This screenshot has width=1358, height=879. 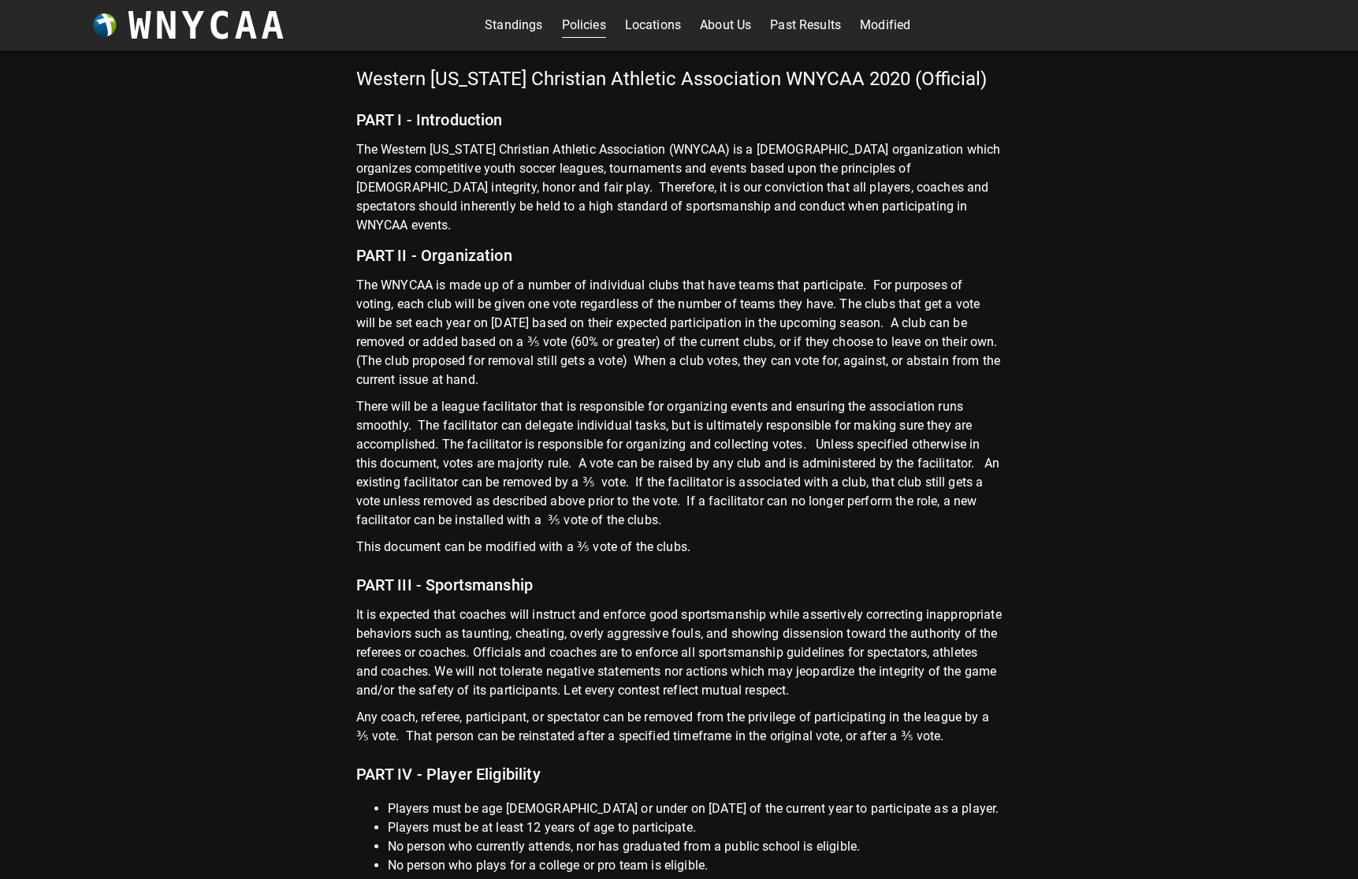 What do you see at coordinates (679, 585) in the screenshot?
I see `h6: PART III - Sportsmanship` at bounding box center [679, 585].